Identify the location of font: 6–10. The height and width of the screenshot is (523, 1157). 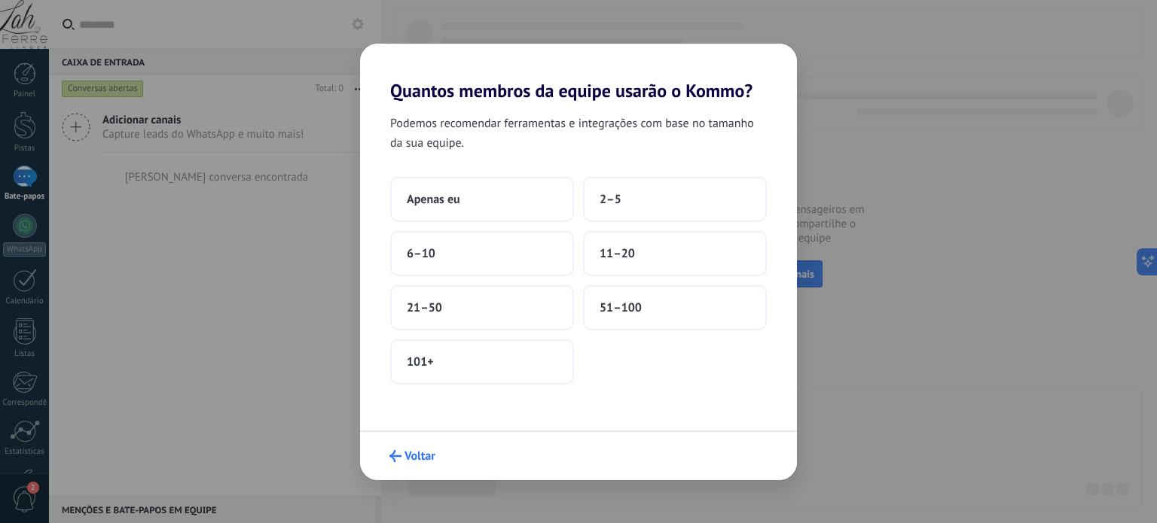
(421, 254).